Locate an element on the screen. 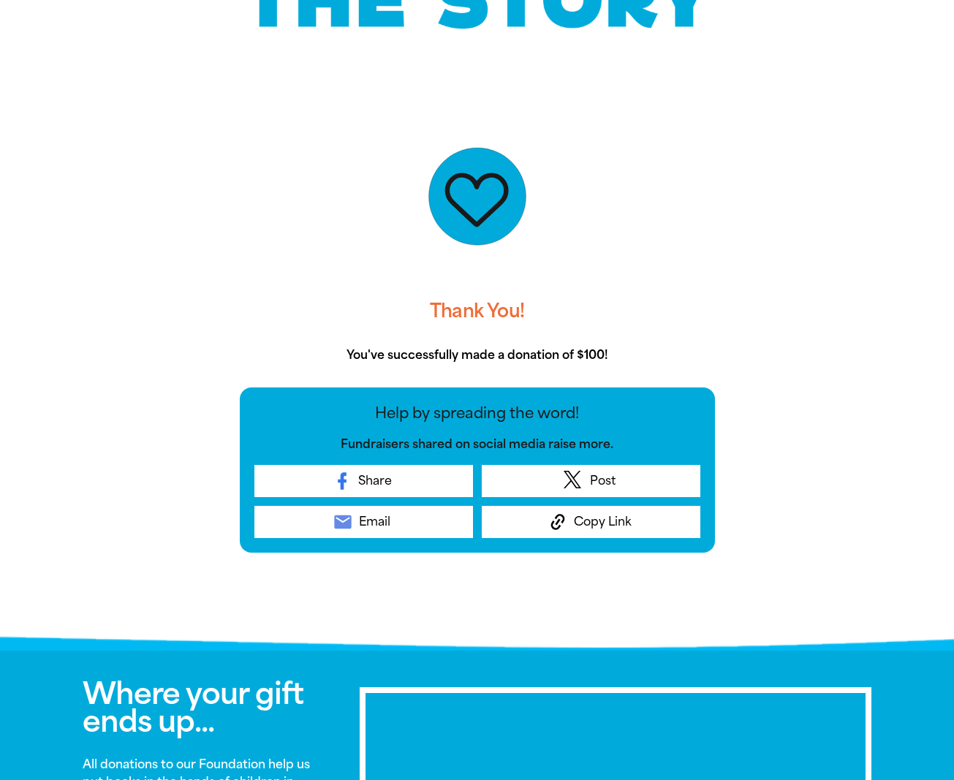 The image size is (954, 780). p: You've successfully made a donation of $100! is located at coordinates (477, 355).